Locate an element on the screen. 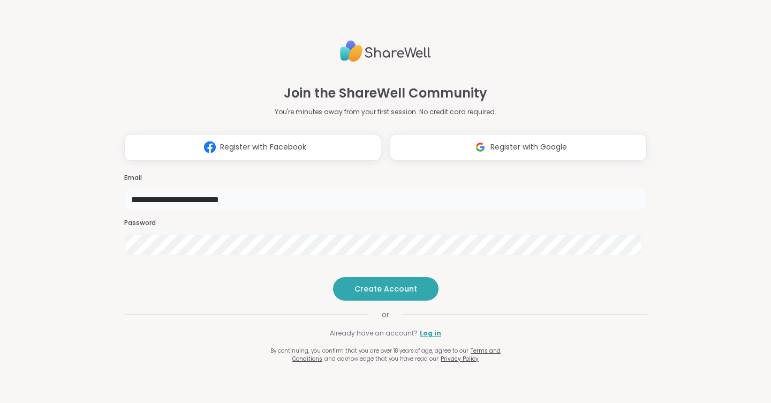  h1: Join the ShareWell Community is located at coordinates (385, 93).